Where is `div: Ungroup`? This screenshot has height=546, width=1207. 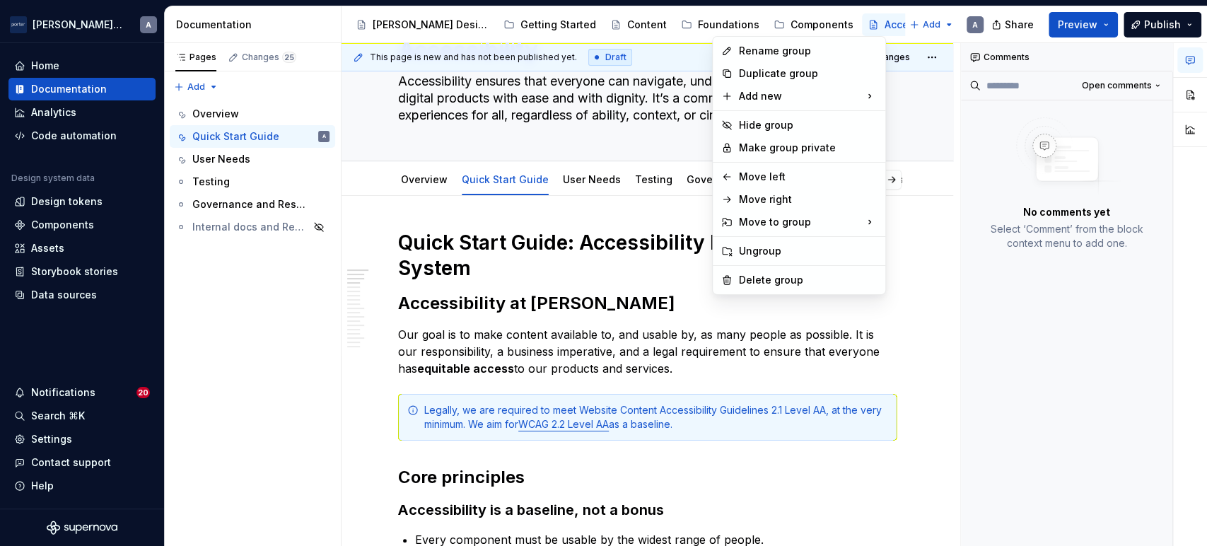
div: Ungroup is located at coordinates (808, 251).